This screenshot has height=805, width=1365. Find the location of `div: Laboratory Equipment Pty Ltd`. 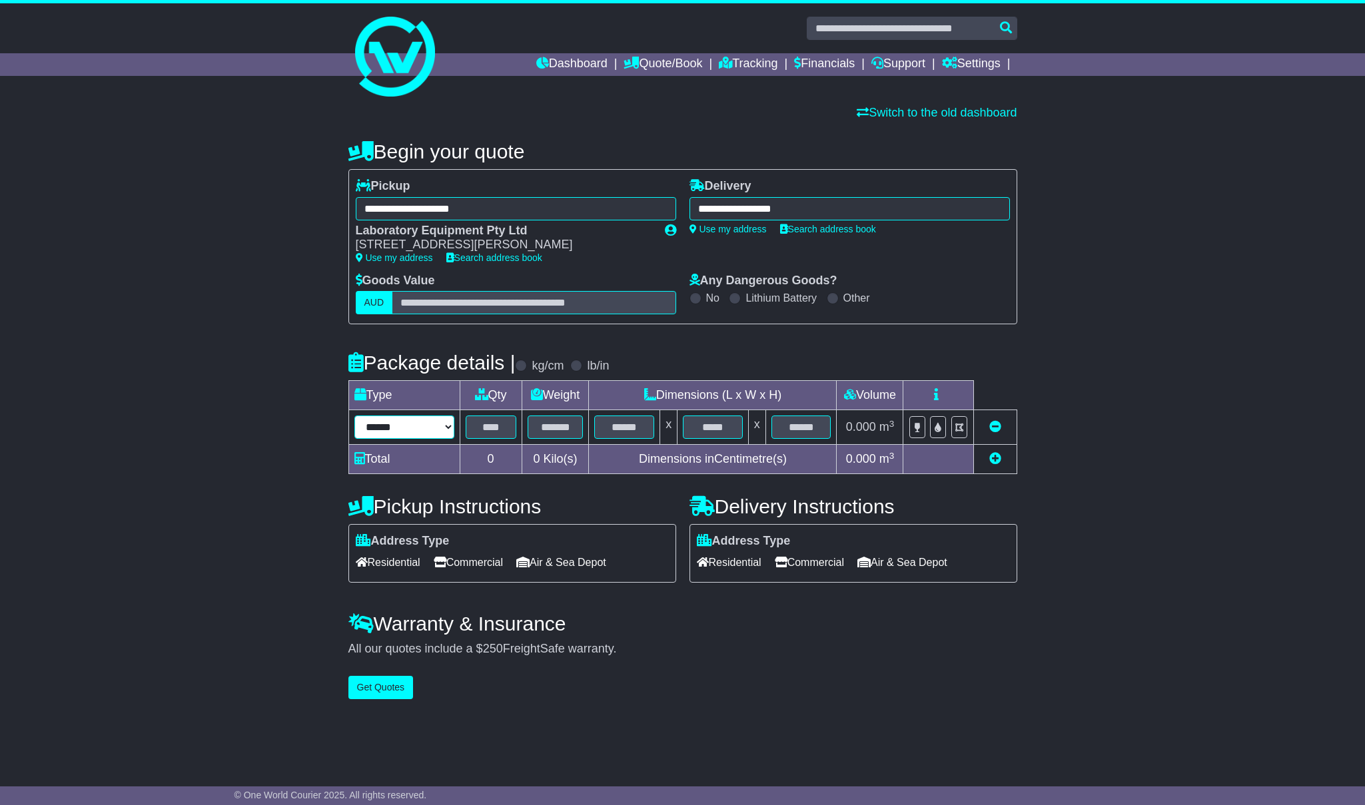

div: Laboratory Equipment Pty Ltd is located at coordinates (504, 231).